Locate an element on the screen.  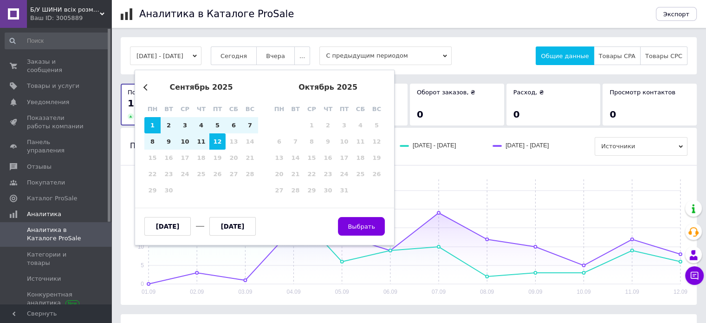
div: Not available суббота, 11 октября 2025 г. is located at coordinates (360, 141).